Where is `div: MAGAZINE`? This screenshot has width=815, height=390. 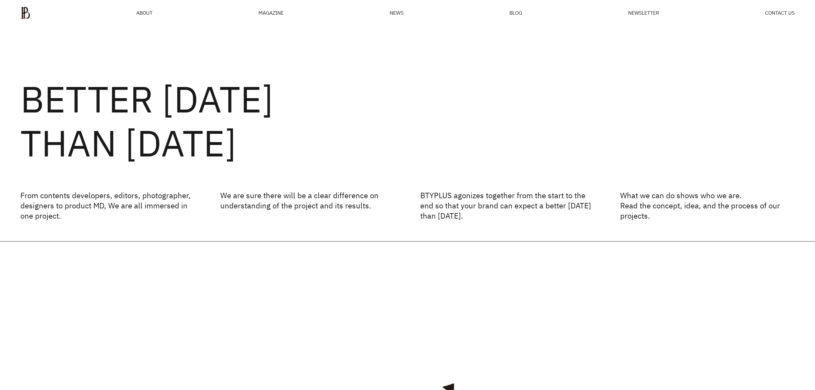 div: MAGAZINE is located at coordinates (271, 13).